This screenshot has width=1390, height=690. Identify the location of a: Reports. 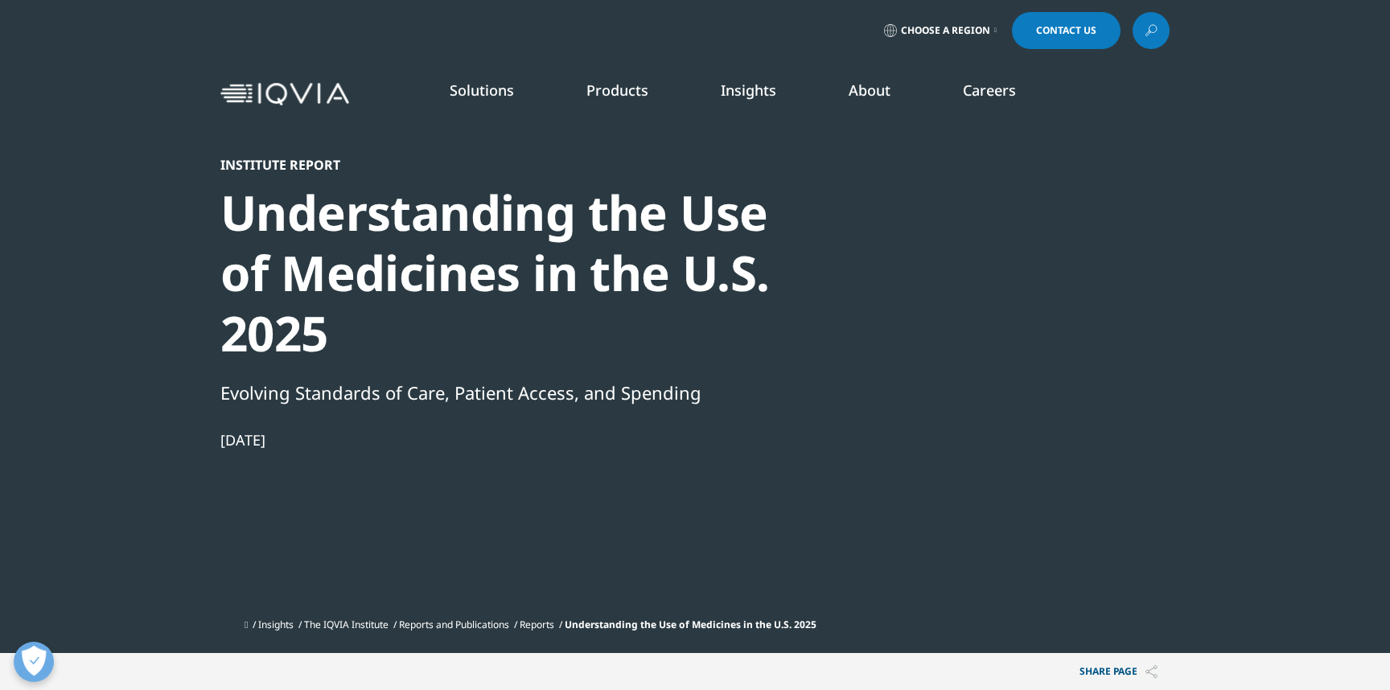
(537, 624).